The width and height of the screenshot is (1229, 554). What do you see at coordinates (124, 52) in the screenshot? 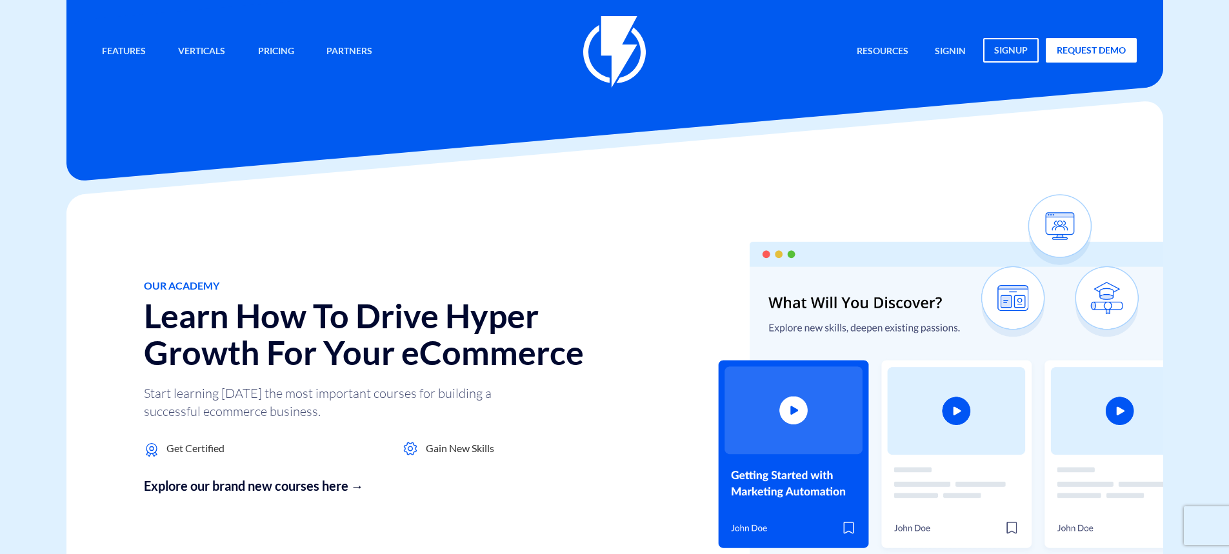
I see `a: Features` at bounding box center [124, 52].